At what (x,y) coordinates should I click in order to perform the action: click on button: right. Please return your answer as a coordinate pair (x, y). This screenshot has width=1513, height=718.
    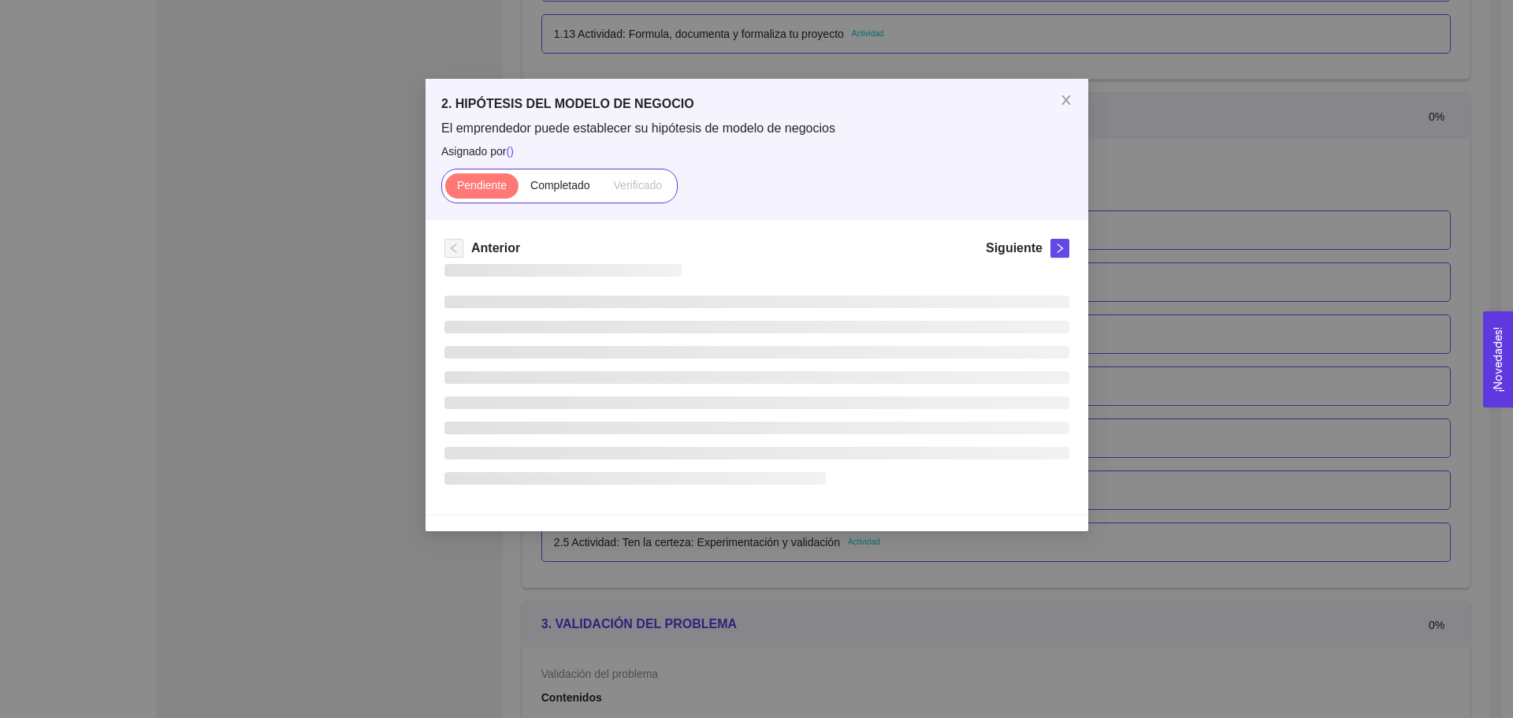
    Looking at the image, I should click on (1060, 248).